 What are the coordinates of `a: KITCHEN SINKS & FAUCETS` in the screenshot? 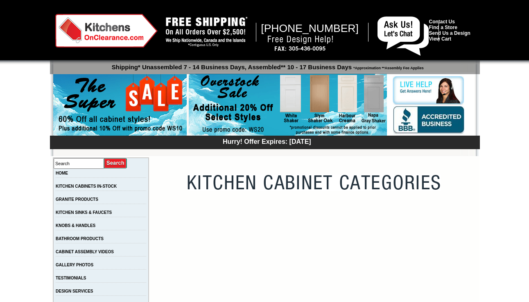 It's located at (84, 212).